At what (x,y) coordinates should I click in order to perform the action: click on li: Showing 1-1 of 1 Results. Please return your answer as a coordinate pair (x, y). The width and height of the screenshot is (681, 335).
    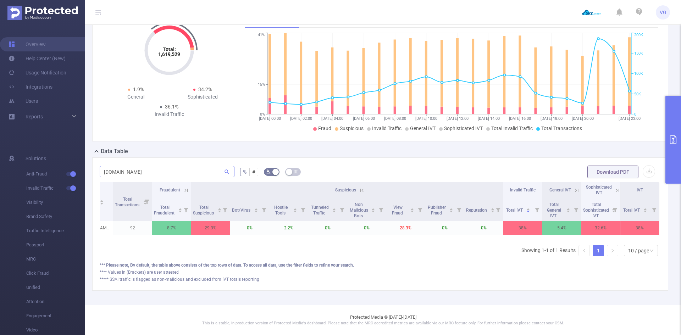
    Looking at the image, I should click on (548, 251).